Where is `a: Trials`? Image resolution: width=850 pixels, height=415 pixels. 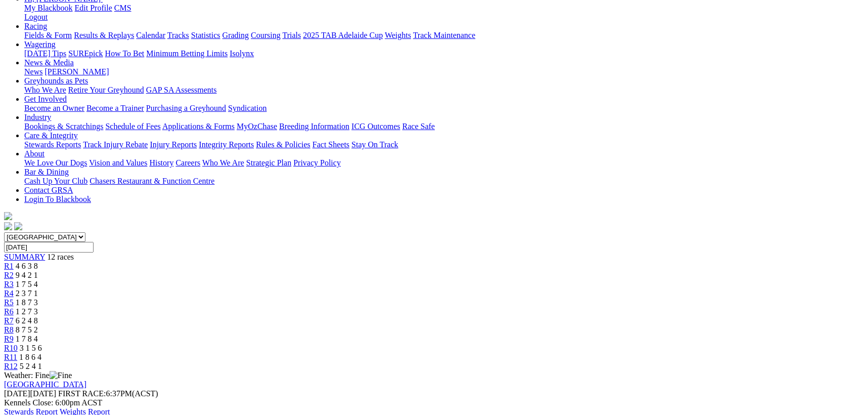 a: Trials is located at coordinates (291, 35).